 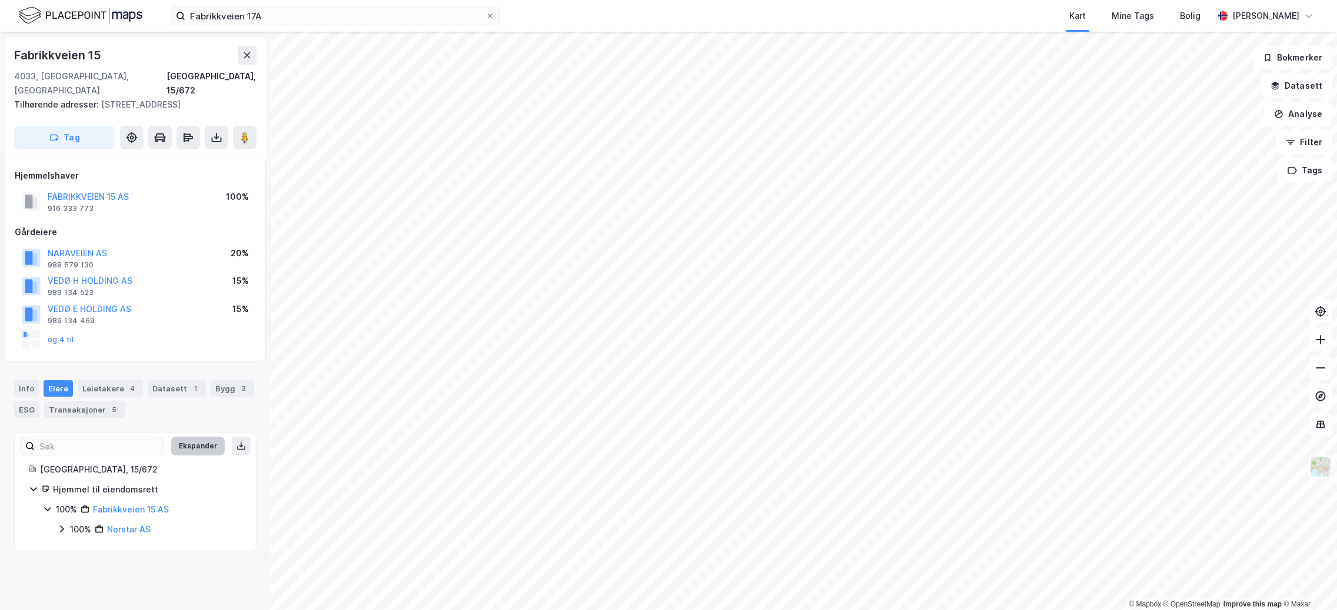 What do you see at coordinates (59, 55) in the screenshot?
I see `div: Fabrikkveien 15` at bounding box center [59, 55].